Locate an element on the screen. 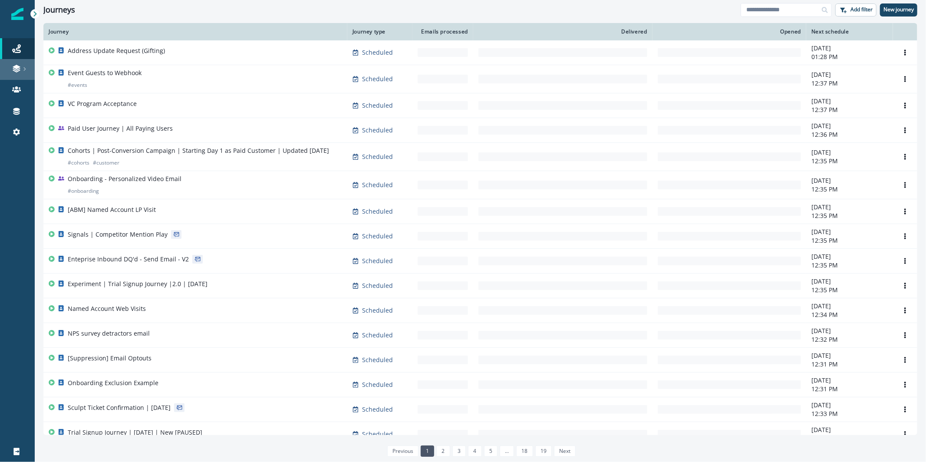 The height and width of the screenshot is (462, 926). p: Onboarding Exclusion Example is located at coordinates (113, 383).